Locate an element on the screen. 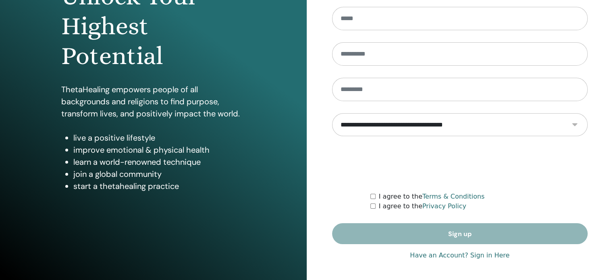 This screenshot has height=280, width=613. a: Privacy Policy is located at coordinates (444, 206).